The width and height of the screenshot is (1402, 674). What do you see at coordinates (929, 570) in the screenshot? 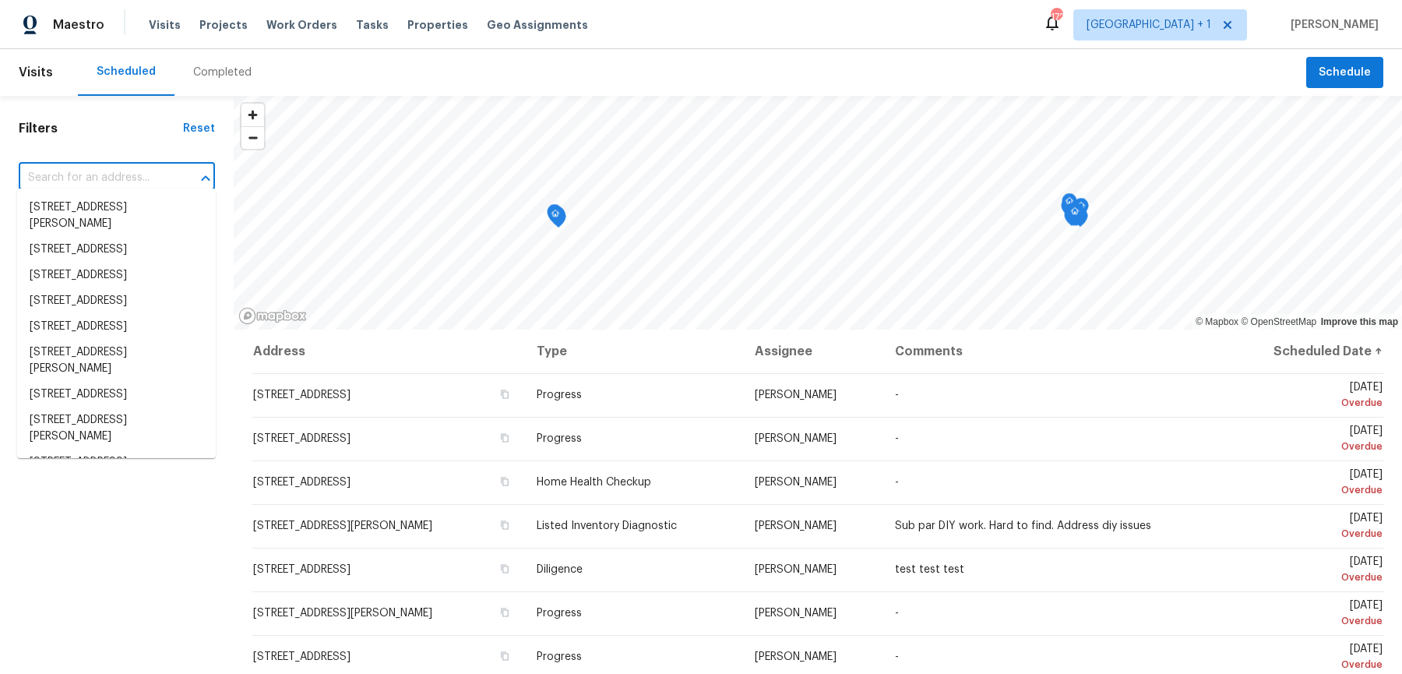
I see `span: test test test` at bounding box center [929, 570].